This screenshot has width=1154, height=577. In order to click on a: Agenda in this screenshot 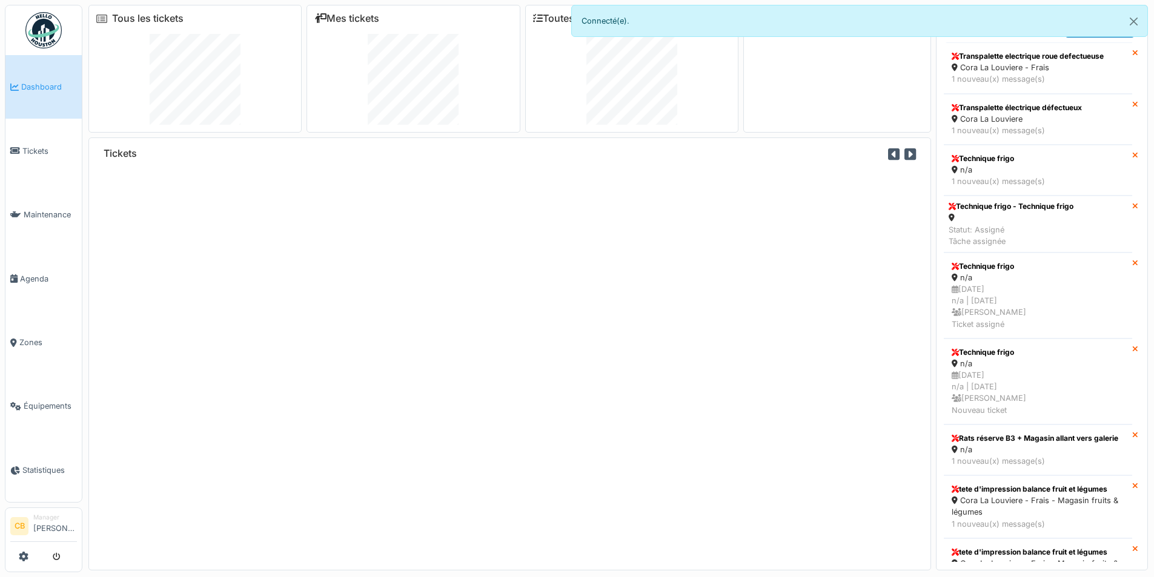, I will do `click(44, 278)`.